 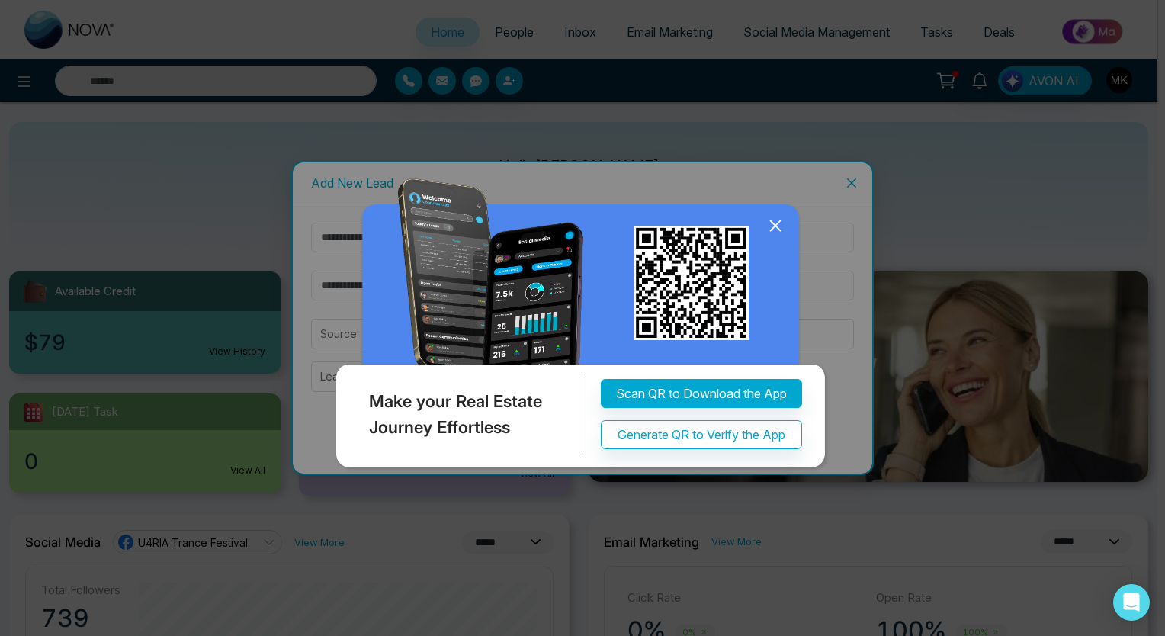 What do you see at coordinates (1132, 602) in the screenshot?
I see `div: Open Intercom Messenger` at bounding box center [1132, 602].